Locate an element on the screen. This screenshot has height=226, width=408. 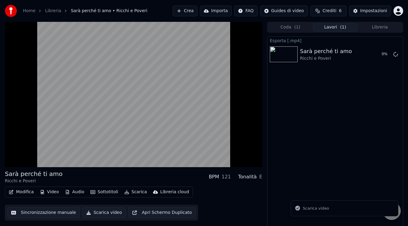
span: Crediti is located at coordinates (330, 11).